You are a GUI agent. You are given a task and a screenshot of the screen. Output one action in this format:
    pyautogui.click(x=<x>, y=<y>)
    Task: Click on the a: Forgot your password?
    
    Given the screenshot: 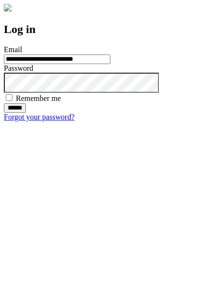 What is the action you would take?
    pyautogui.click(x=39, y=117)
    